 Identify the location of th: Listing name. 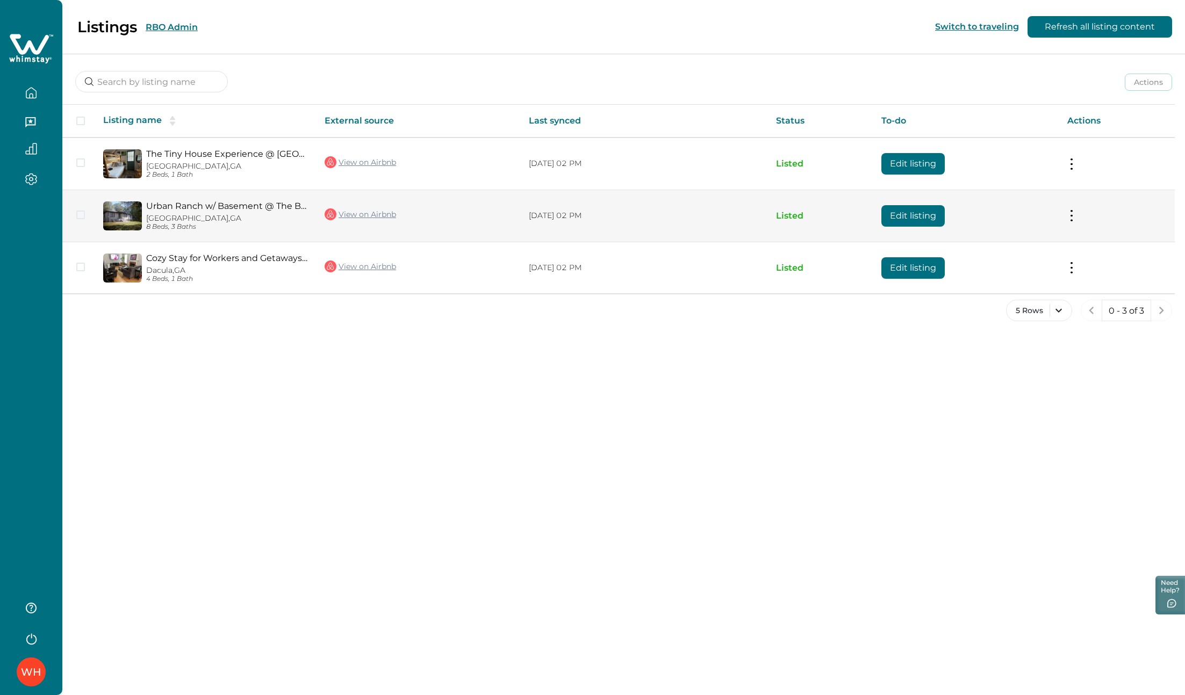
(205, 121).